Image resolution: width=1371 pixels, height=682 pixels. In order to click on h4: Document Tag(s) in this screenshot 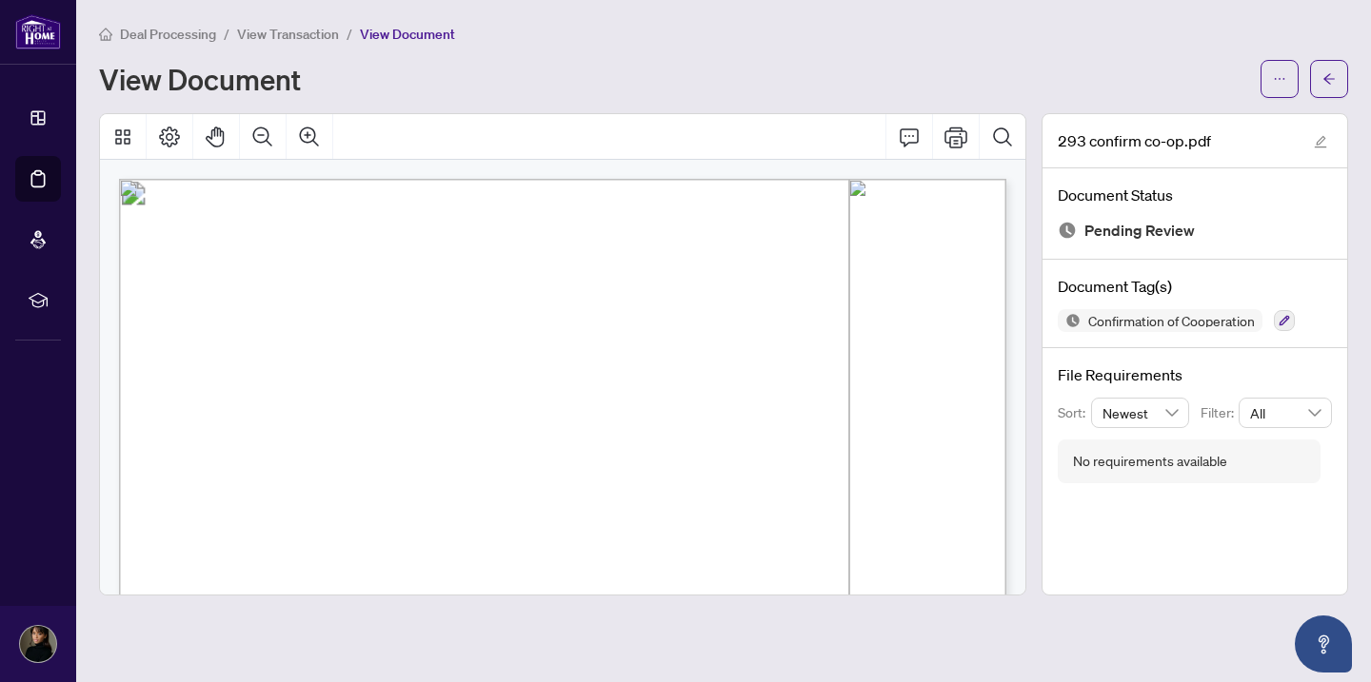, I will do `click(1195, 287)`.